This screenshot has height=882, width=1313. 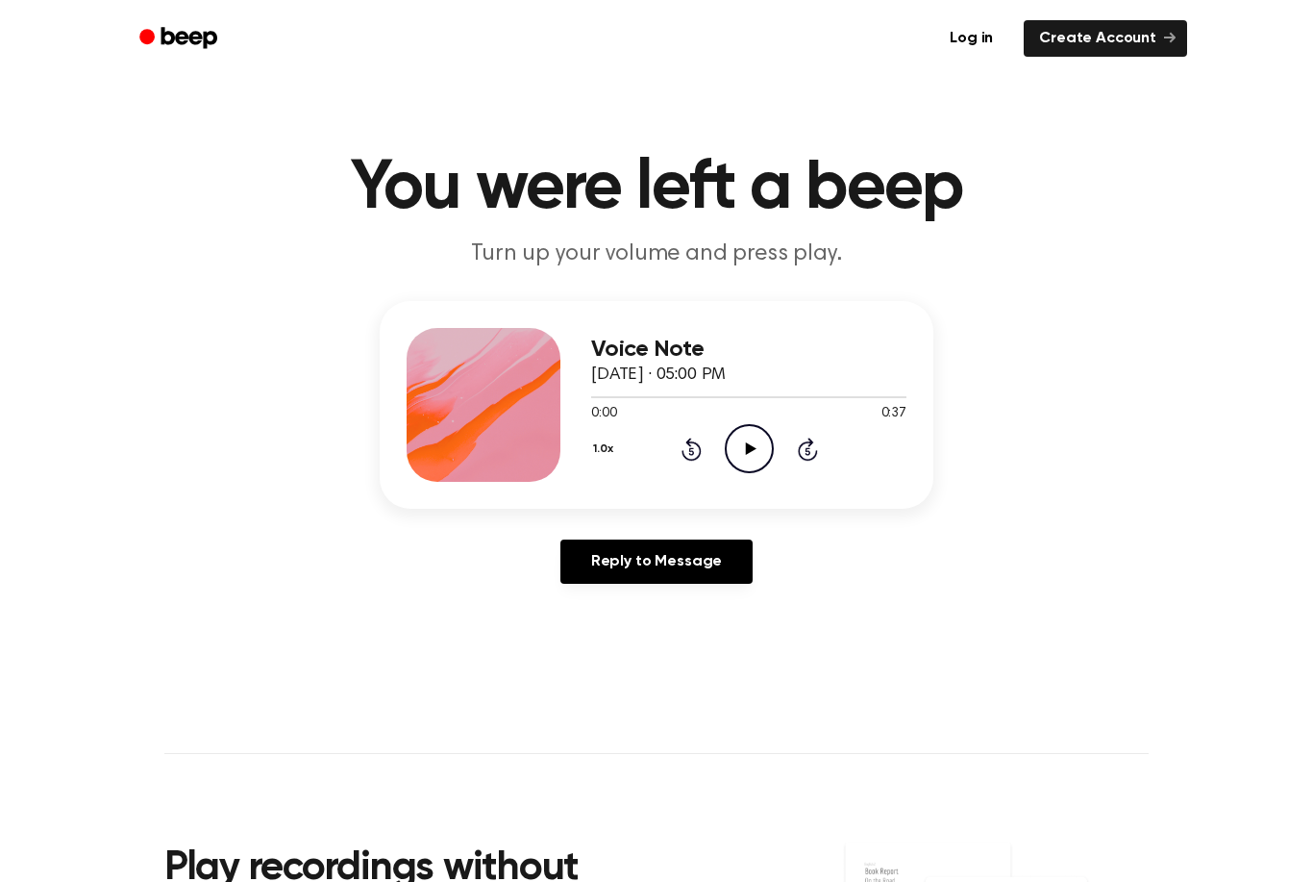 I want to click on button: 1.0x, so click(x=606, y=449).